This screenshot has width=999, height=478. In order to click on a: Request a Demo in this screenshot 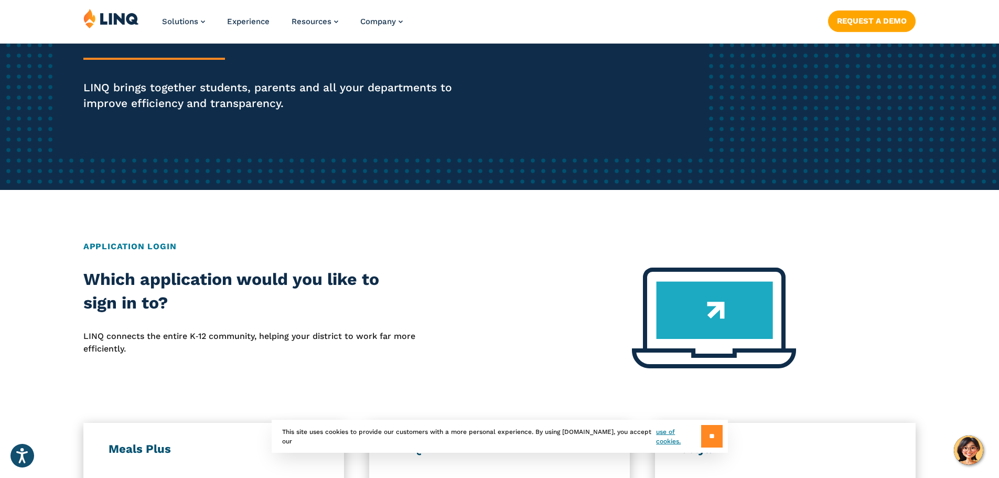, I will do `click(871, 21)`.